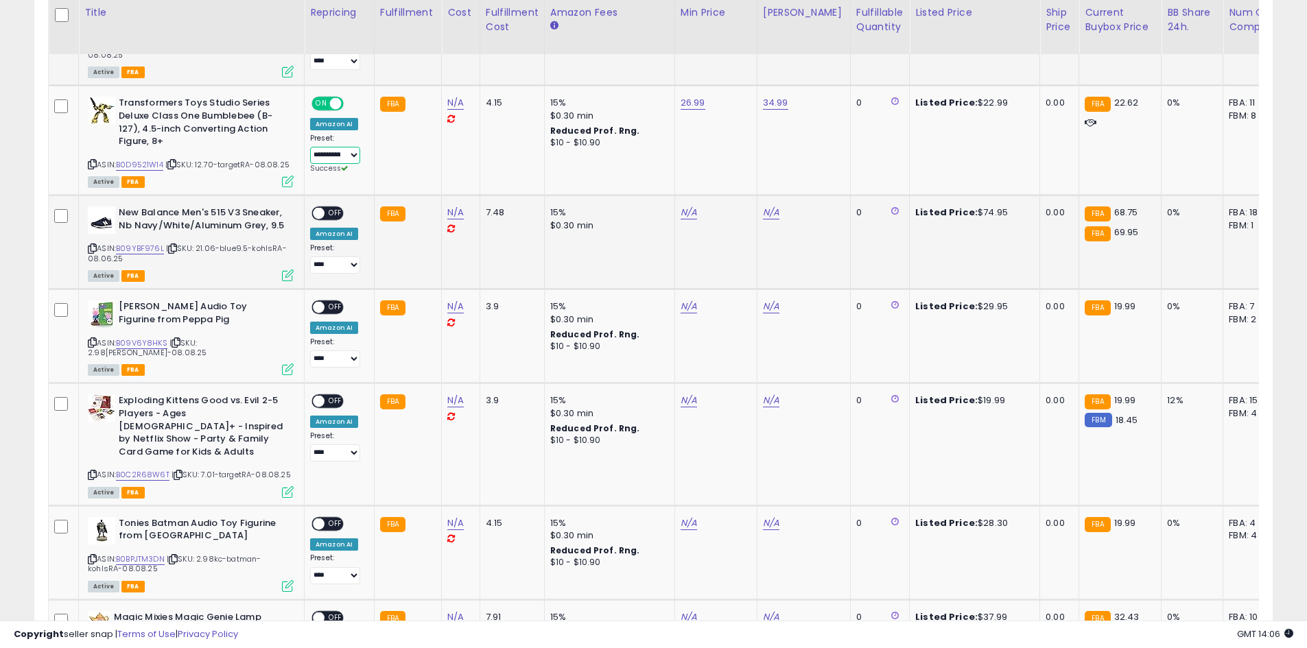 The width and height of the screenshot is (1307, 648). Describe the element at coordinates (140, 559) in the screenshot. I see `a: B0BPJTM3DN` at that location.